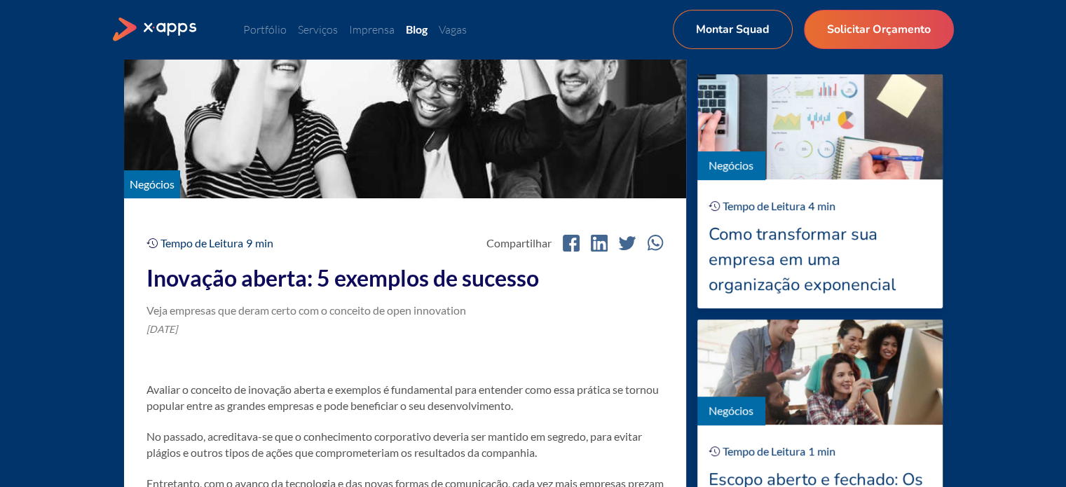 The image size is (1066, 487). I want to click on p: Avaliar o conceito de inovação aberta e exemplos é fundamental para entender como essa prática se..., so click(405, 397).